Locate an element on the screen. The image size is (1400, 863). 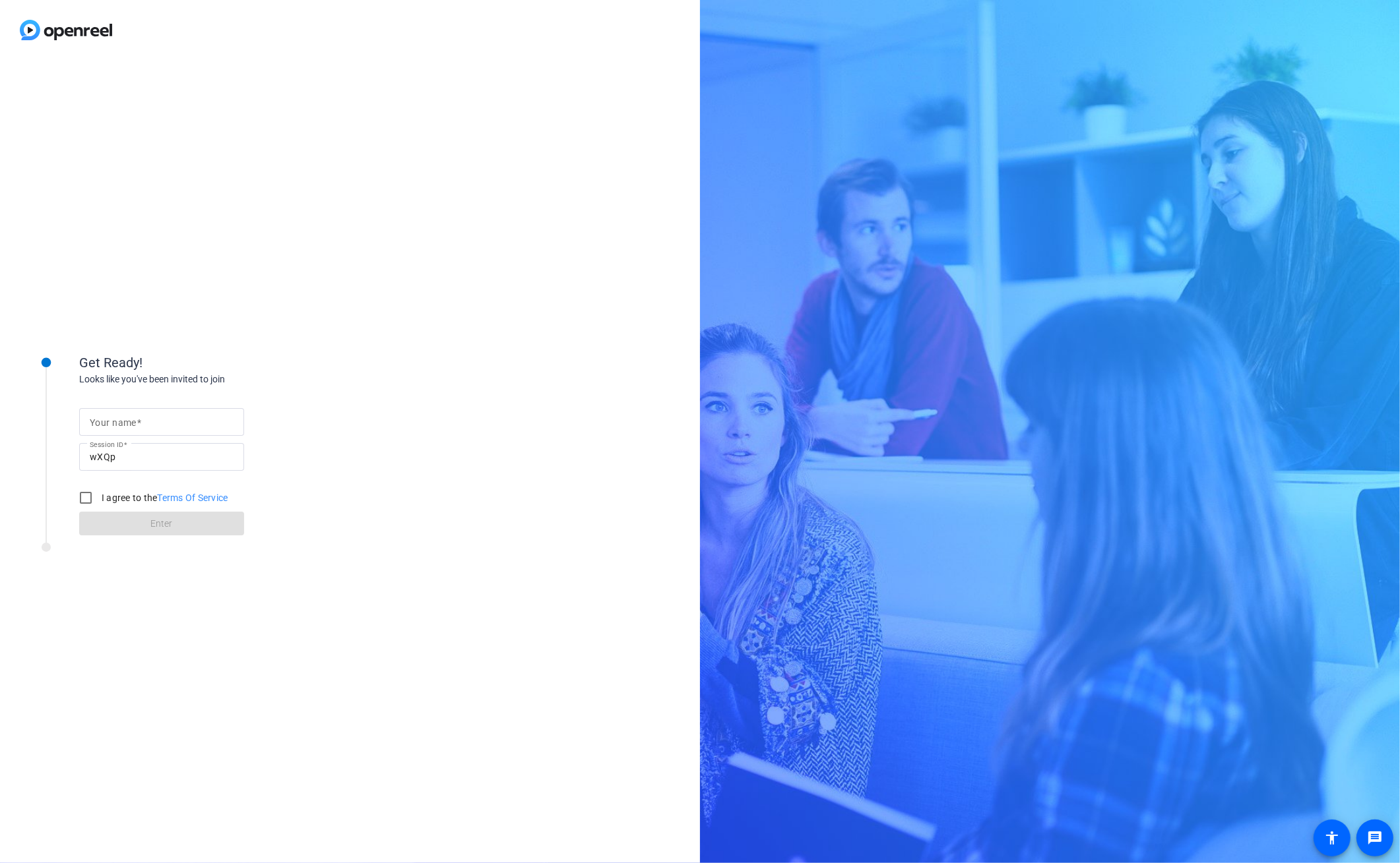
div: Looks like you've been invited to join is located at coordinates (211, 380).